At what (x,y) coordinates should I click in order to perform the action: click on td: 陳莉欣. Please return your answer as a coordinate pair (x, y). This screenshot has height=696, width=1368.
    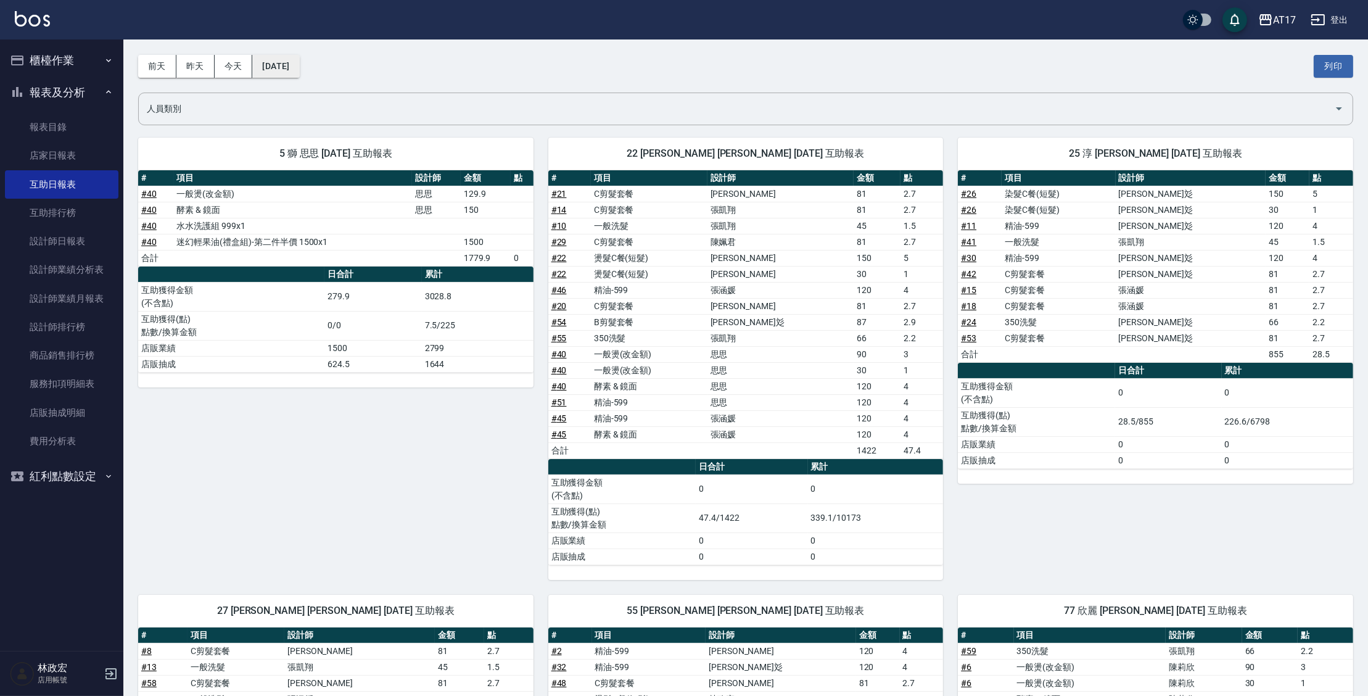
    Looking at the image, I should click on (1203, 667).